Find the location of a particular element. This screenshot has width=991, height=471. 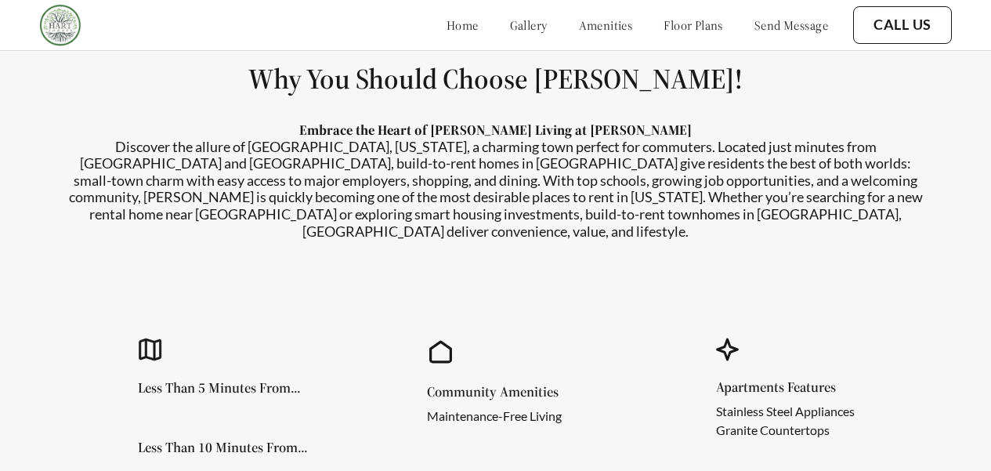

a: home is located at coordinates (462, 25).